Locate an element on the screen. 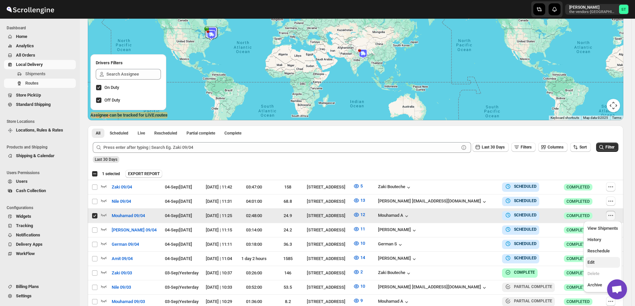 The image size is (635, 306). span: View Shipments is located at coordinates (603, 228).